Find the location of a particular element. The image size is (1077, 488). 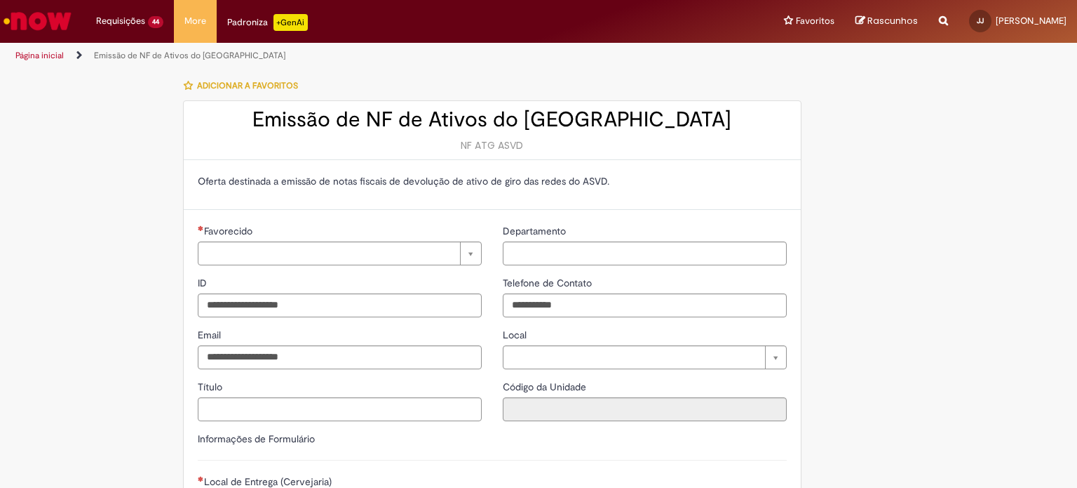

p: +GenAi is located at coordinates (290, 22).